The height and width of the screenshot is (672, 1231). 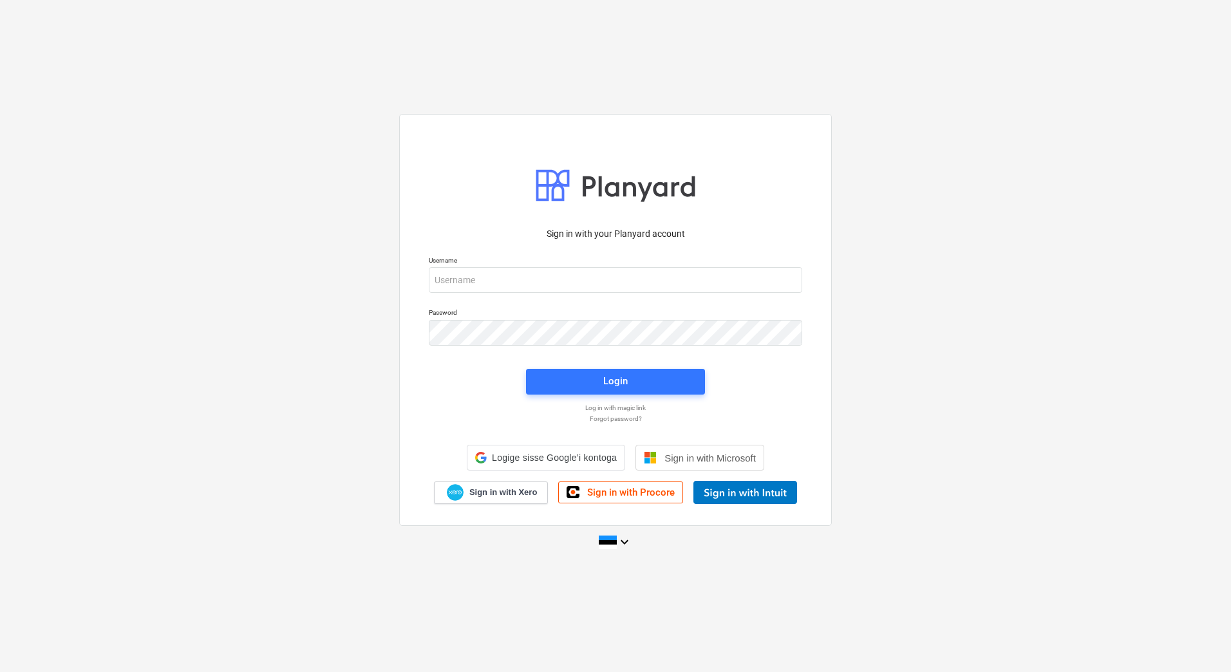 What do you see at coordinates (616, 419) in the screenshot?
I see `p: Forgot password?` at bounding box center [616, 419].